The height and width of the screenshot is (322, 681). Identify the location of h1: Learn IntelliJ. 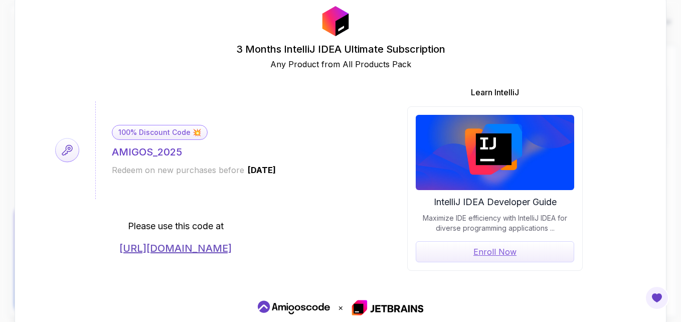
(495, 92).